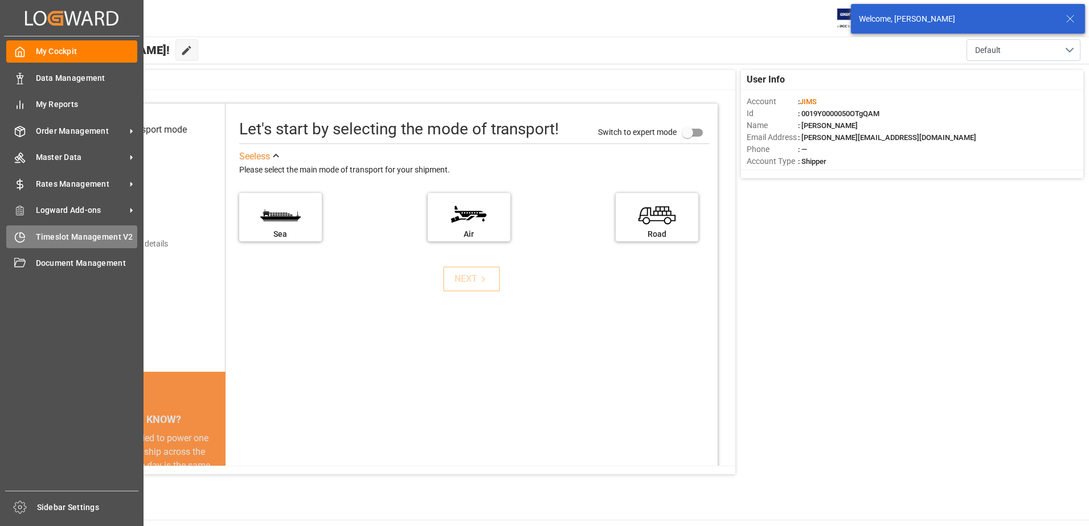 Image resolution: width=1089 pixels, height=526 pixels. I want to click on img: Exertis%20JAM%20-%20Email%20Logo.jpg_1722504956.jpg, so click(857, 18).